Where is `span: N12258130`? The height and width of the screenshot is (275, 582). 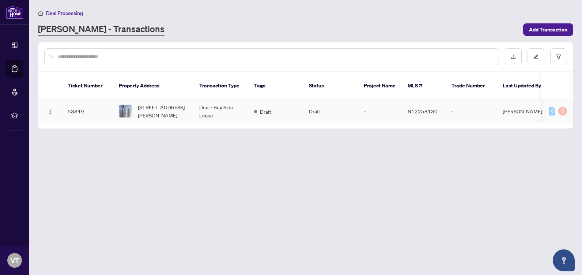 span: N12258130 is located at coordinates (423, 111).